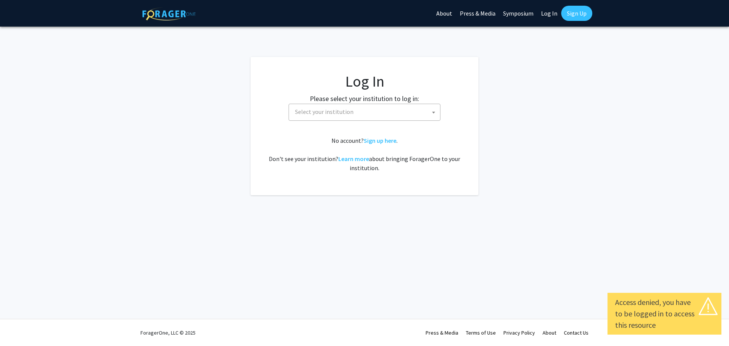 The width and height of the screenshot is (729, 346). Describe the element at coordinates (364, 154) in the screenshot. I see `div: No account? . Don't see your institution? about bringing ForagerOne to your institution.` at that location.